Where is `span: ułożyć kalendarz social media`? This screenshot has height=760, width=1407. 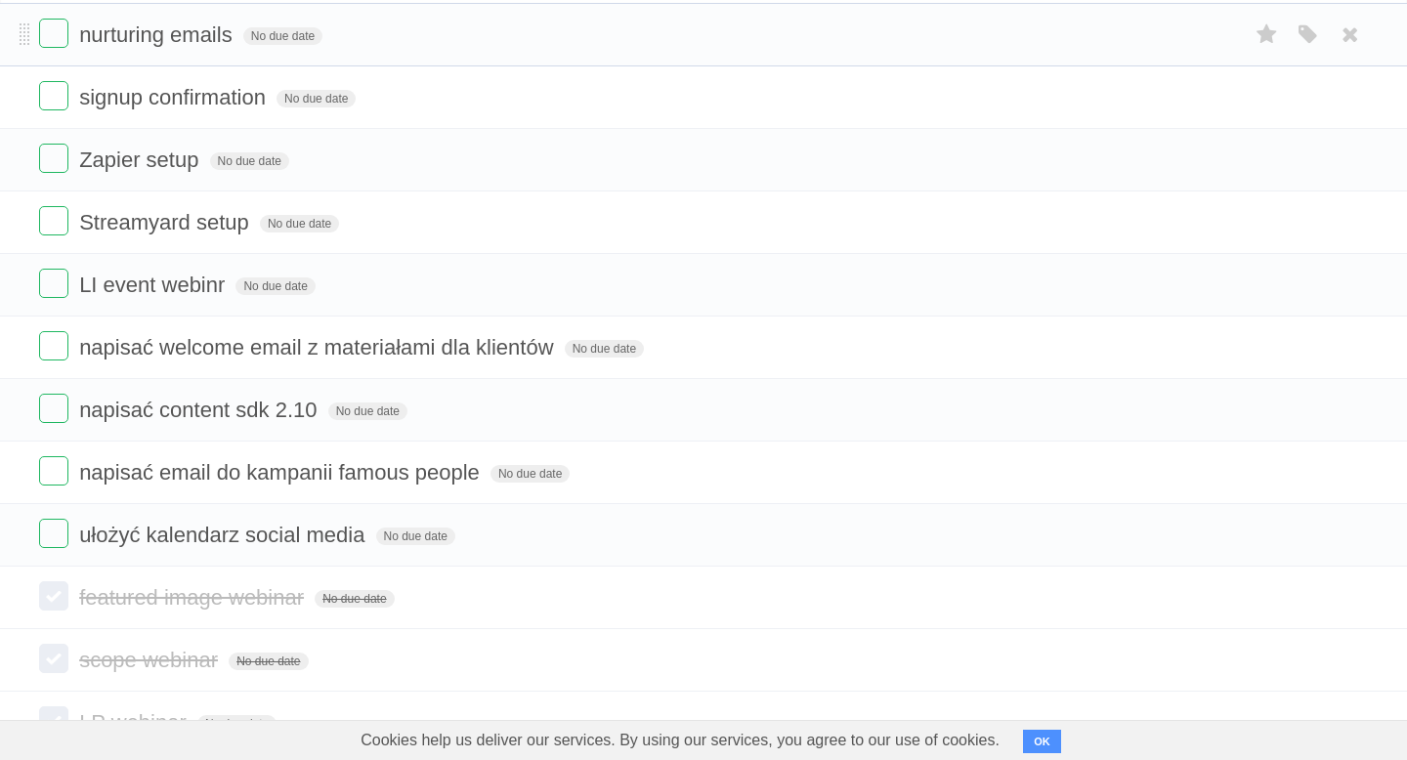 span: ułożyć kalendarz social media is located at coordinates (224, 535).